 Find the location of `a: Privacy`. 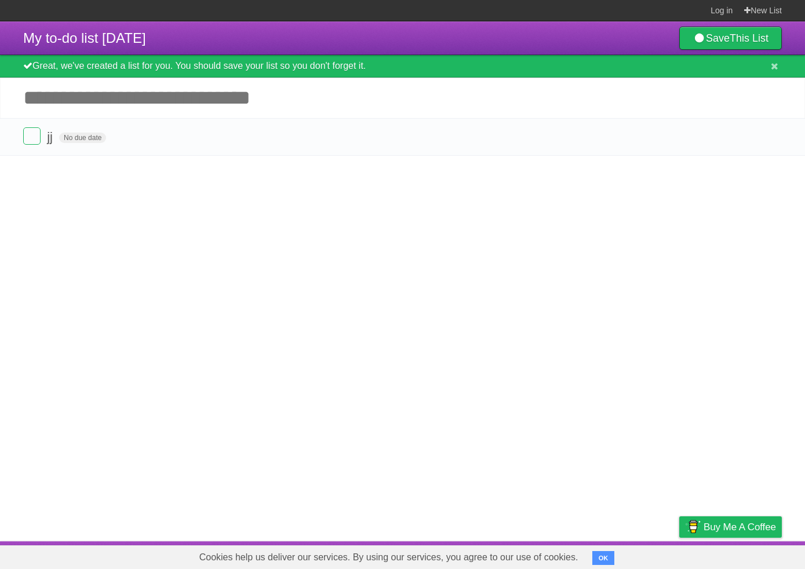

a: Privacy is located at coordinates (679, 555).